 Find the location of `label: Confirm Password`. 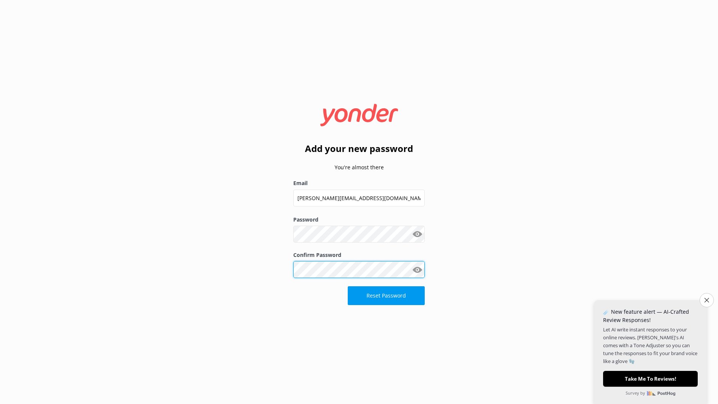

label: Confirm Password is located at coordinates (359, 255).